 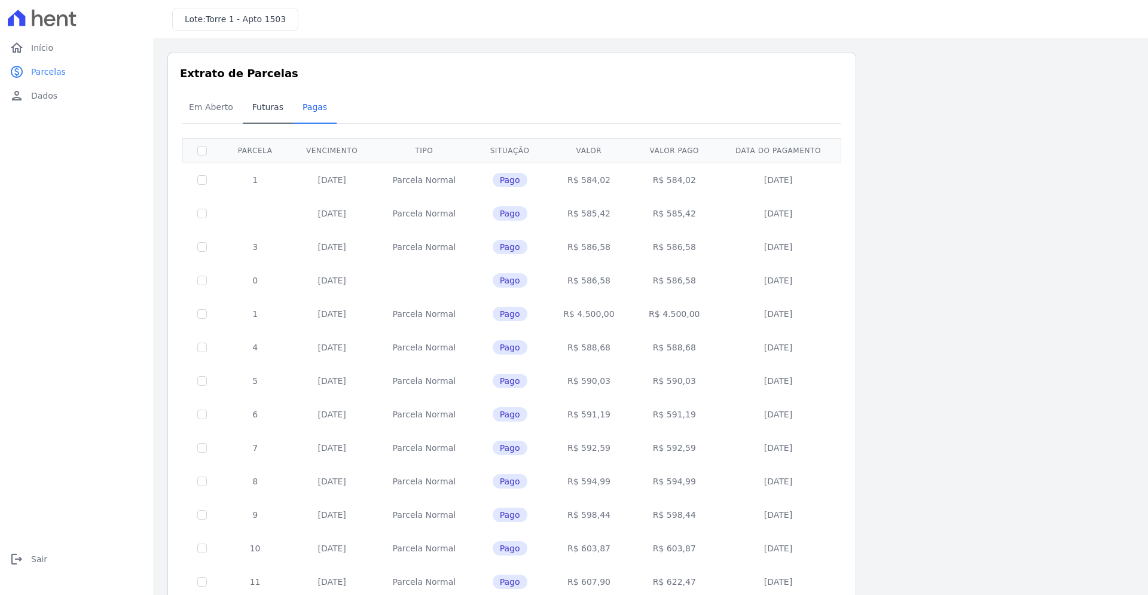 What do you see at coordinates (48, 72) in the screenshot?
I see `span: Parcelas` at bounding box center [48, 72].